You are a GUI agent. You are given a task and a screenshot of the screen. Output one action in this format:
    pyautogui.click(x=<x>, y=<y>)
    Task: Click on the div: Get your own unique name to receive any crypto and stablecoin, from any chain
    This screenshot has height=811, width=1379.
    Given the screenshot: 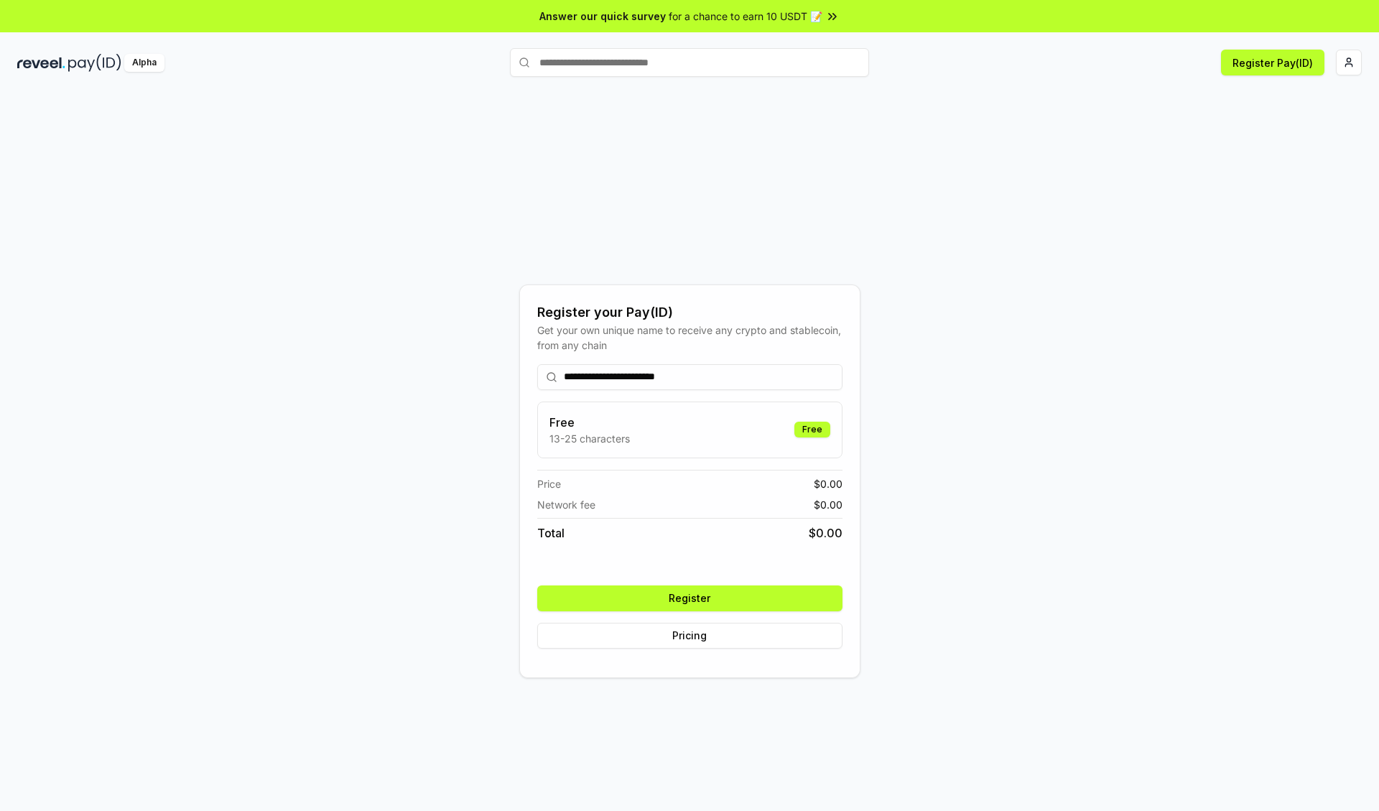 What is the action you would take?
    pyautogui.click(x=689, y=338)
    